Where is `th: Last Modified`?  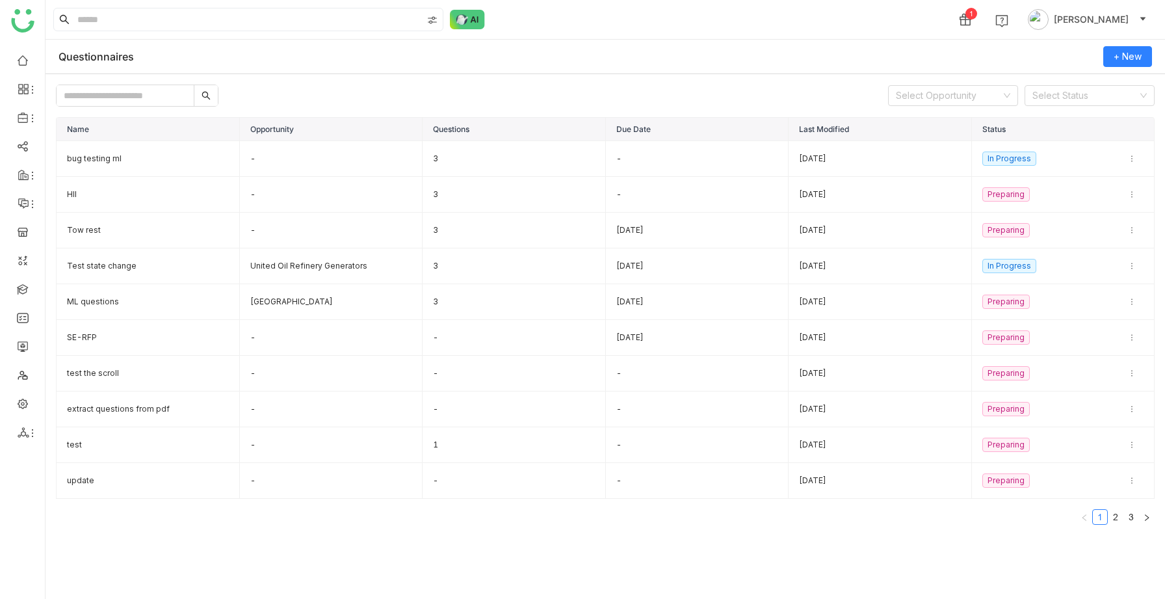 th: Last Modified is located at coordinates (880, 129).